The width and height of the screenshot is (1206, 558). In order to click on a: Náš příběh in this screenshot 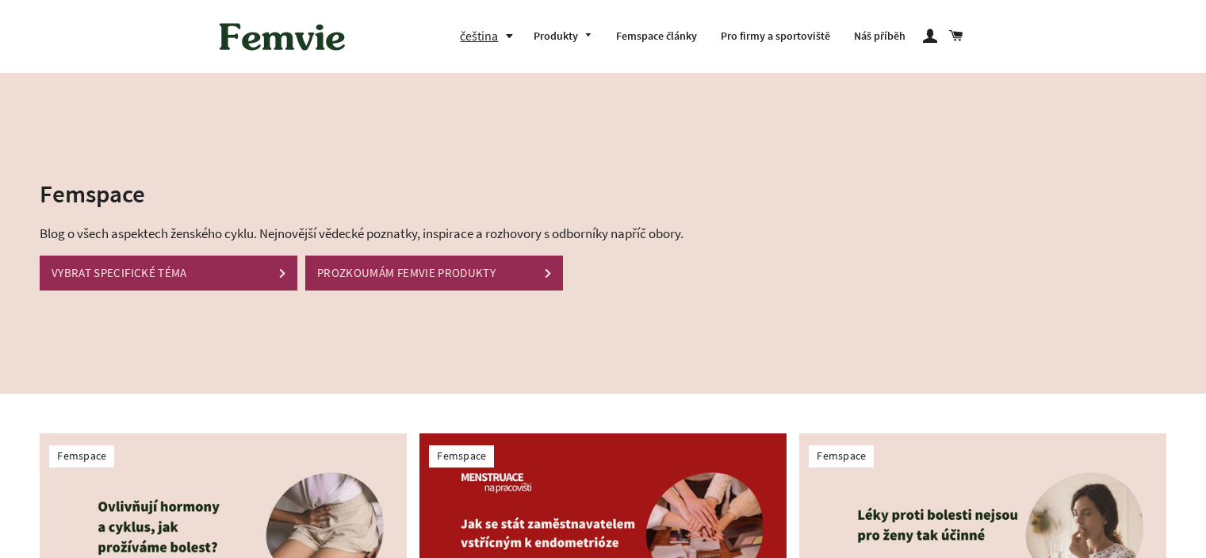, I will do `click(880, 36)`.